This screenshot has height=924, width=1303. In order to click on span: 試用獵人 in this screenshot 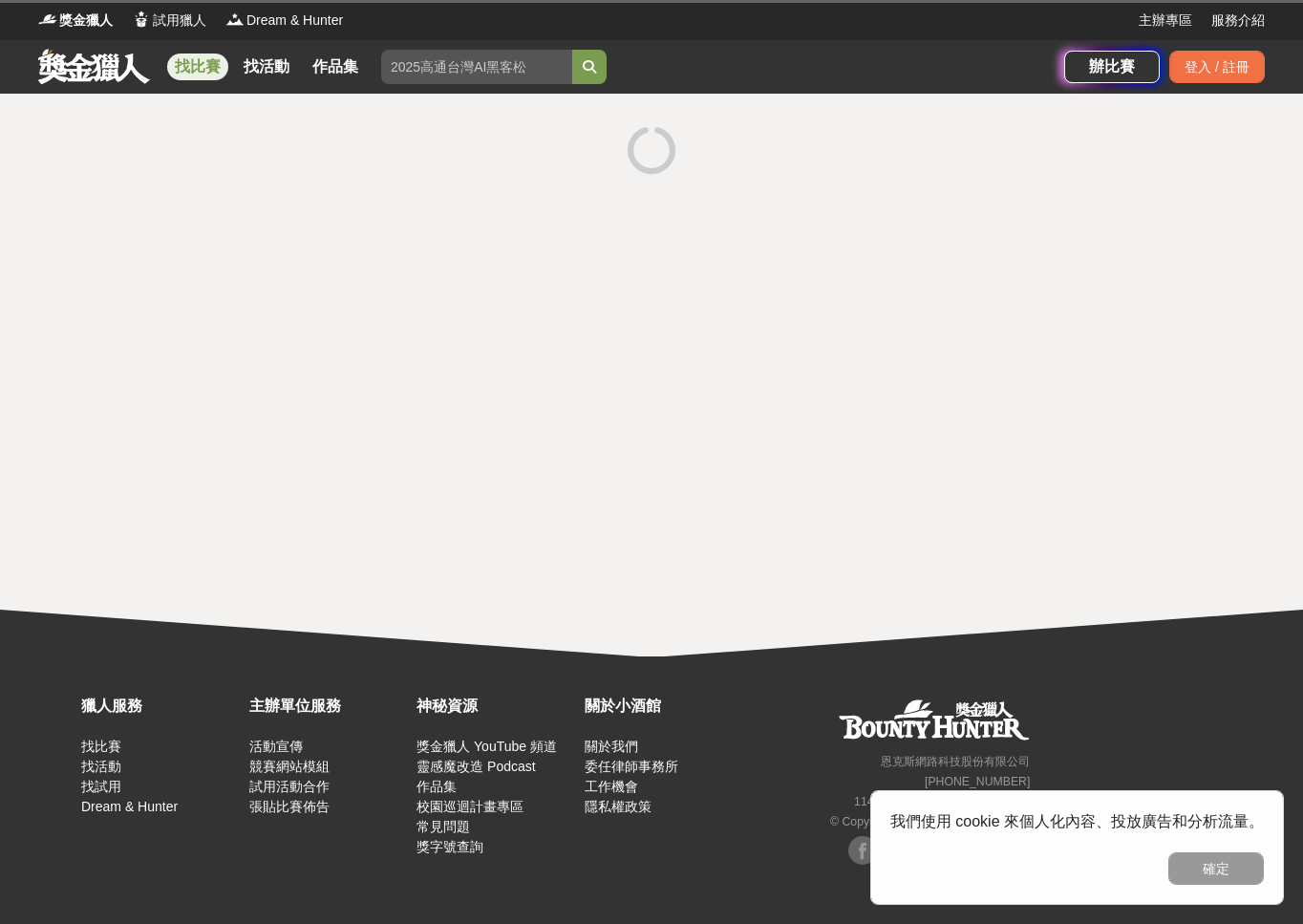, I will do `click(179, 20)`.